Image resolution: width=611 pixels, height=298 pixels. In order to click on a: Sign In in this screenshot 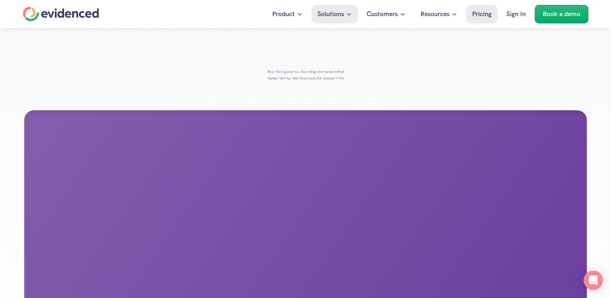, I will do `click(516, 14)`.